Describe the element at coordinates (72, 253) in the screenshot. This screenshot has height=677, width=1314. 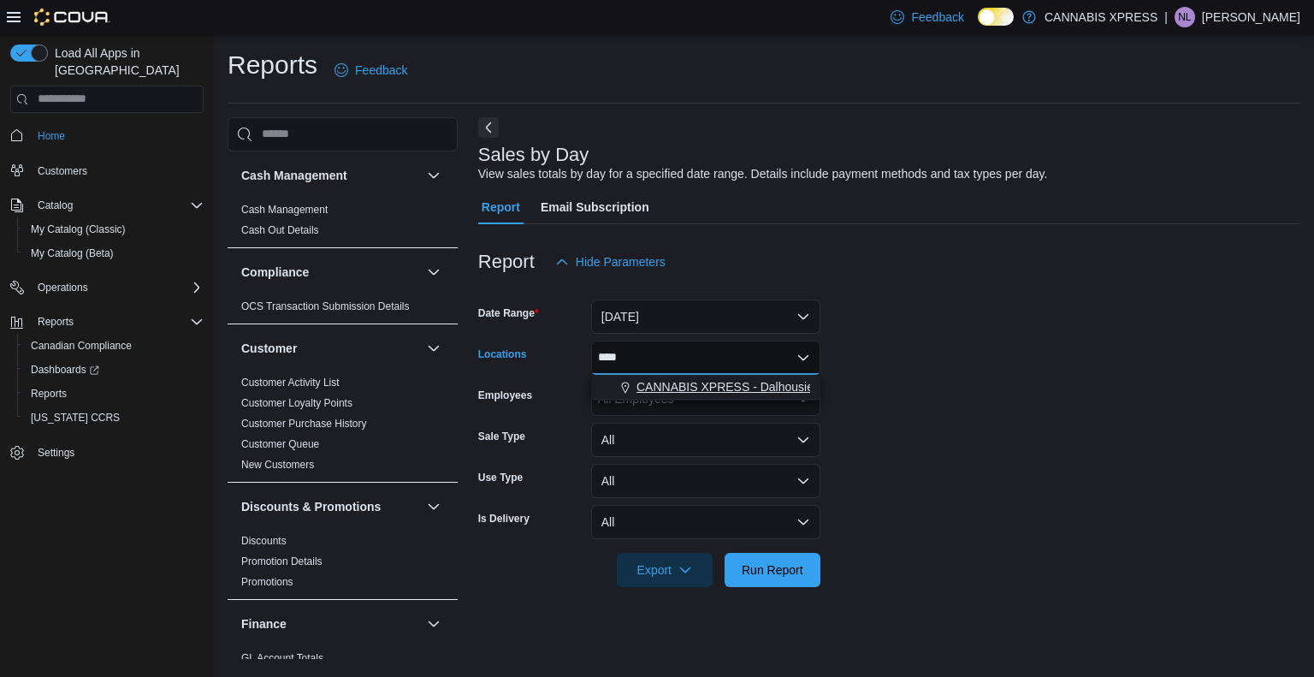
I see `a: My Catalog (Beta)` at that location.